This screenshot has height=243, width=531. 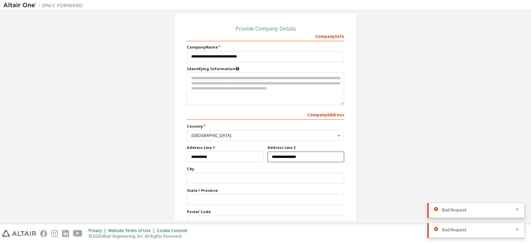 I want to click on label: Address Line 1, so click(x=225, y=147).